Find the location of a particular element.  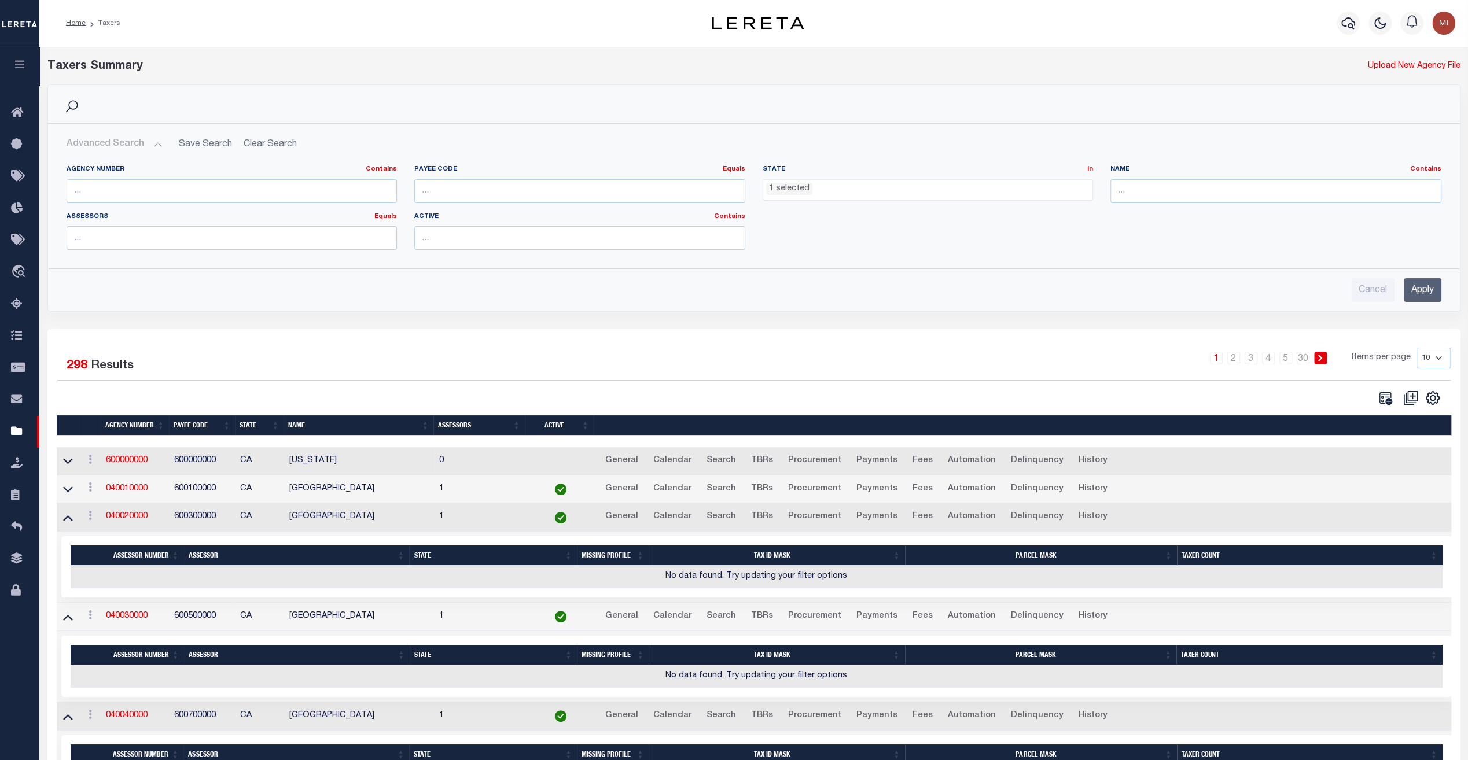

a: 1 is located at coordinates (1216, 358).